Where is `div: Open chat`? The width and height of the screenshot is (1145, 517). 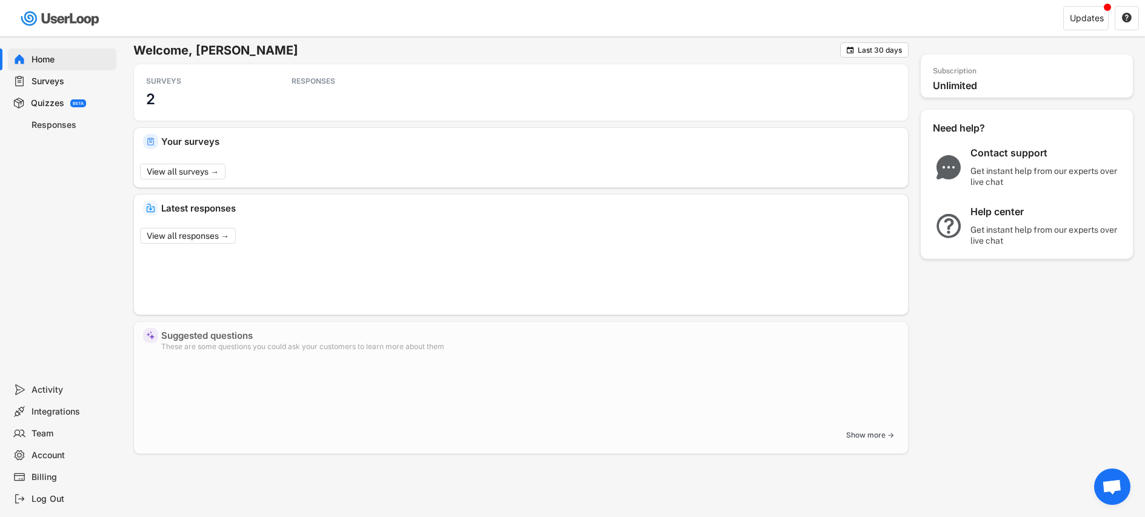 div: Open chat is located at coordinates (1112, 487).